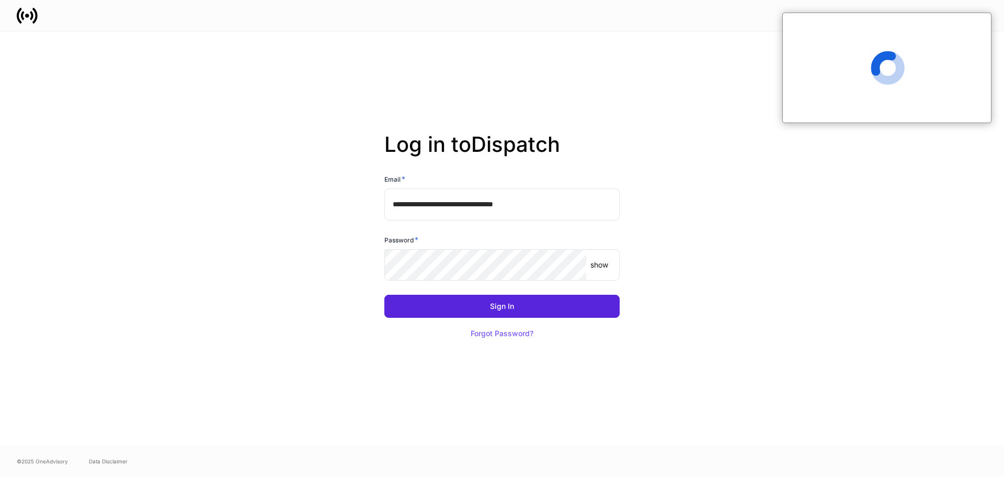 This screenshot has width=1004, height=477. Describe the element at coordinates (401, 240) in the screenshot. I see `h6: Password` at that location.